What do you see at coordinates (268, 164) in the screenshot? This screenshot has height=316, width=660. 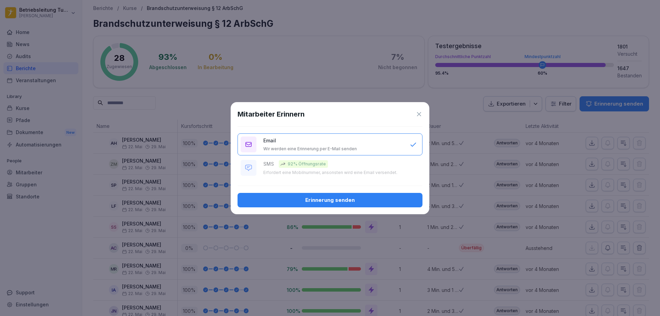 I see `p: SMS` at bounding box center [268, 164].